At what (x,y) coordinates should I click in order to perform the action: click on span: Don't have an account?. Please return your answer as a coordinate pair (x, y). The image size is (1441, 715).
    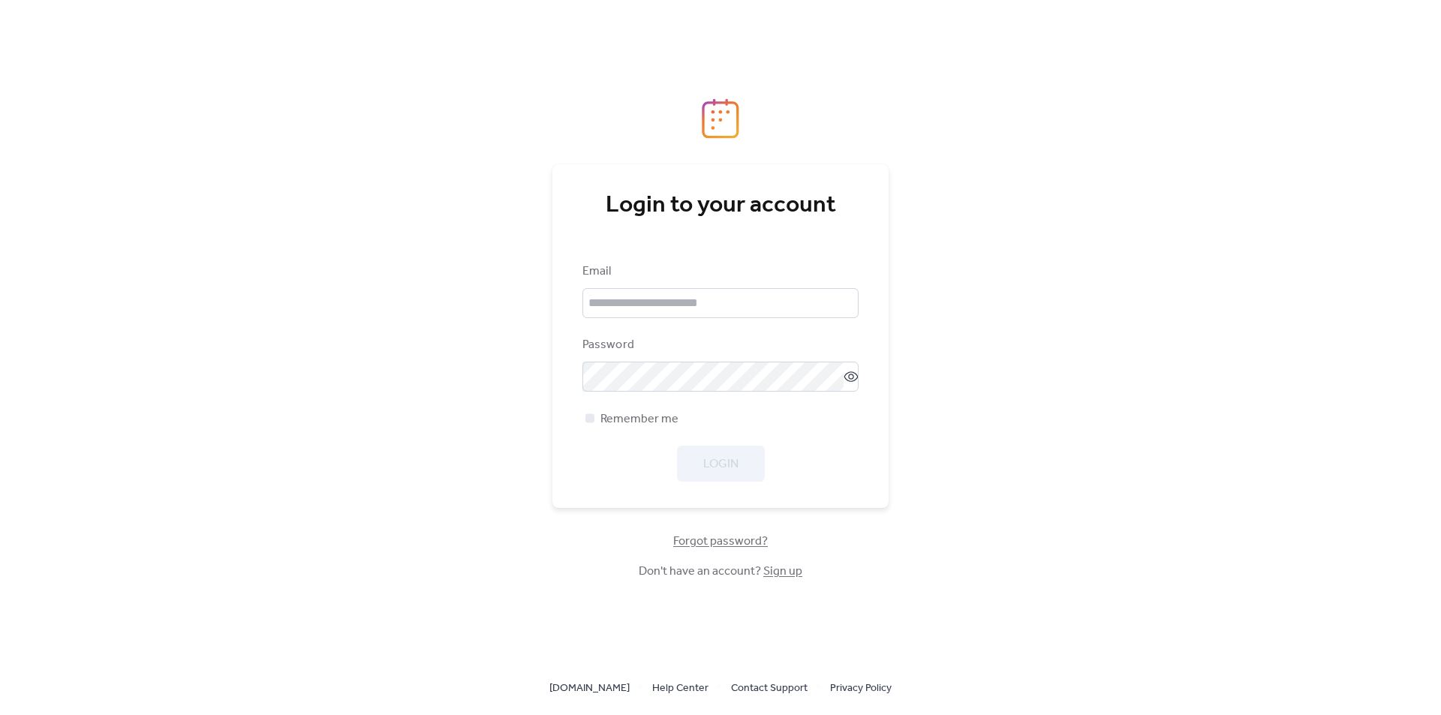
    Looking at the image, I should click on (721, 572).